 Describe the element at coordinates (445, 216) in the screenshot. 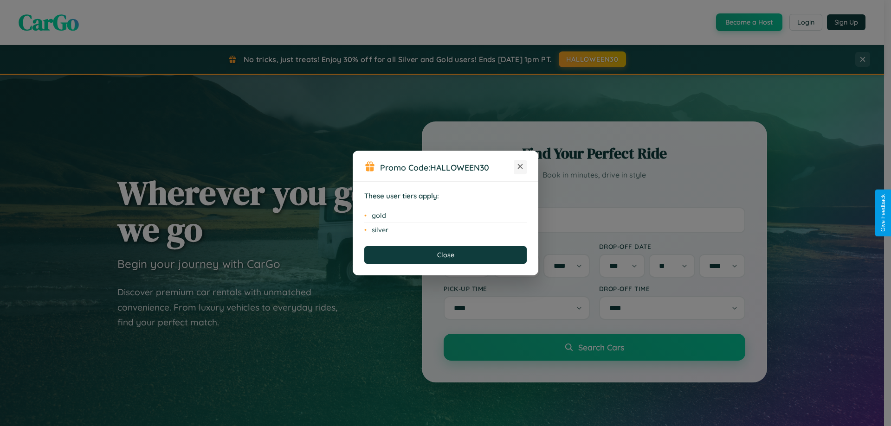

I see `li: gold` at that location.